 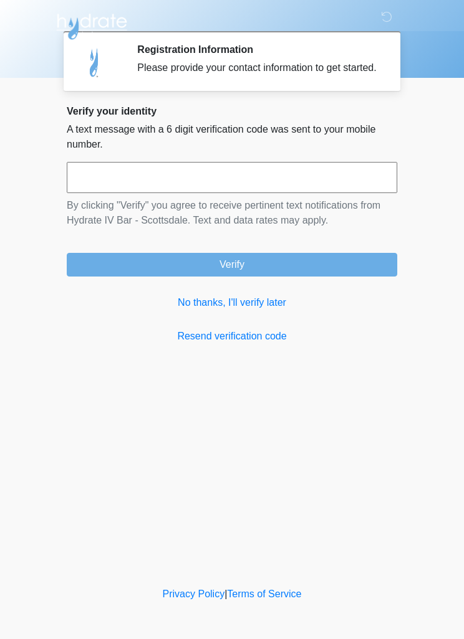 I want to click on p: A text message with a 6 digit verification code was sent to your mobile number., so click(x=232, y=137).